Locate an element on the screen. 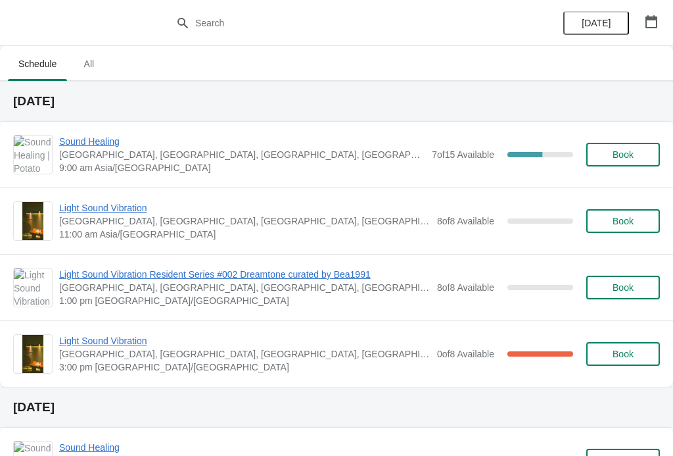  span: Schedule is located at coordinates (37, 64).